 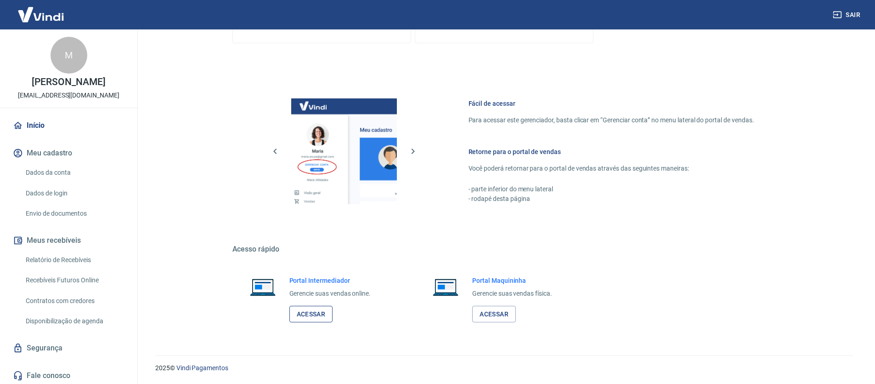 I want to click on a: Relatório de Recebíveis, so click(x=74, y=260).